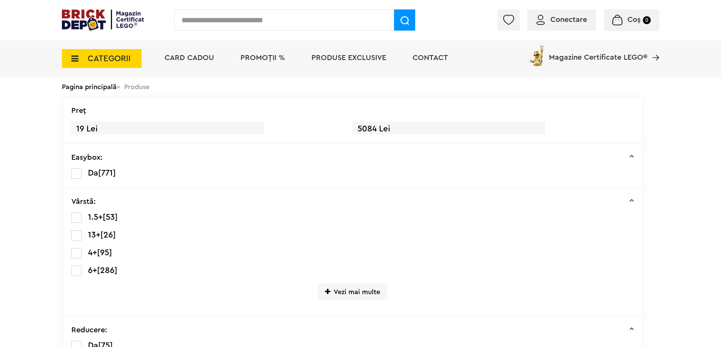  Describe the element at coordinates (95, 217) in the screenshot. I see `span: 1.5+` at that location.